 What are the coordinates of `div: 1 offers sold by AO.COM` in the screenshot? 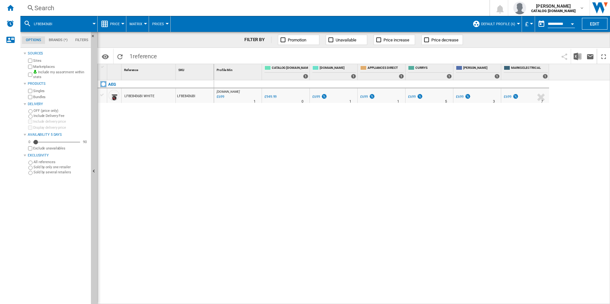 It's located at (354, 76).